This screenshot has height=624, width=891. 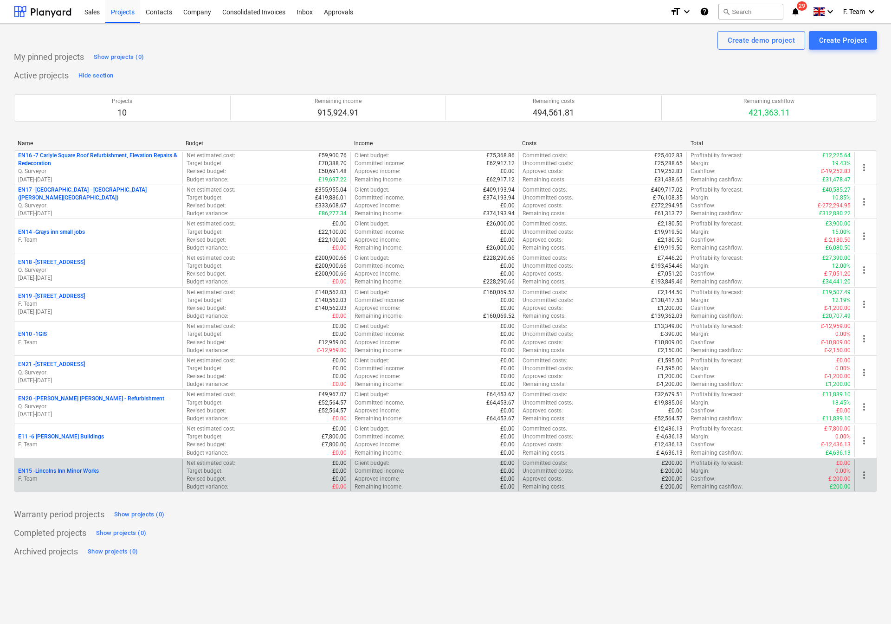 I want to click on span: F. Team, so click(x=854, y=12).